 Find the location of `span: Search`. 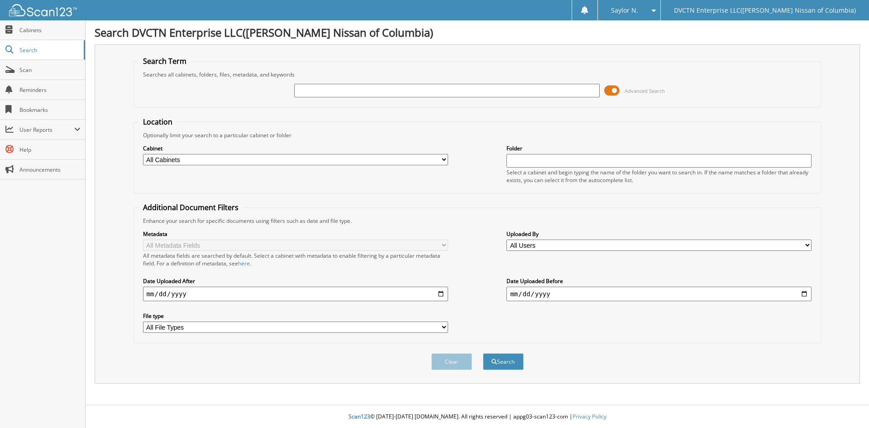

span: Search is located at coordinates (49, 50).